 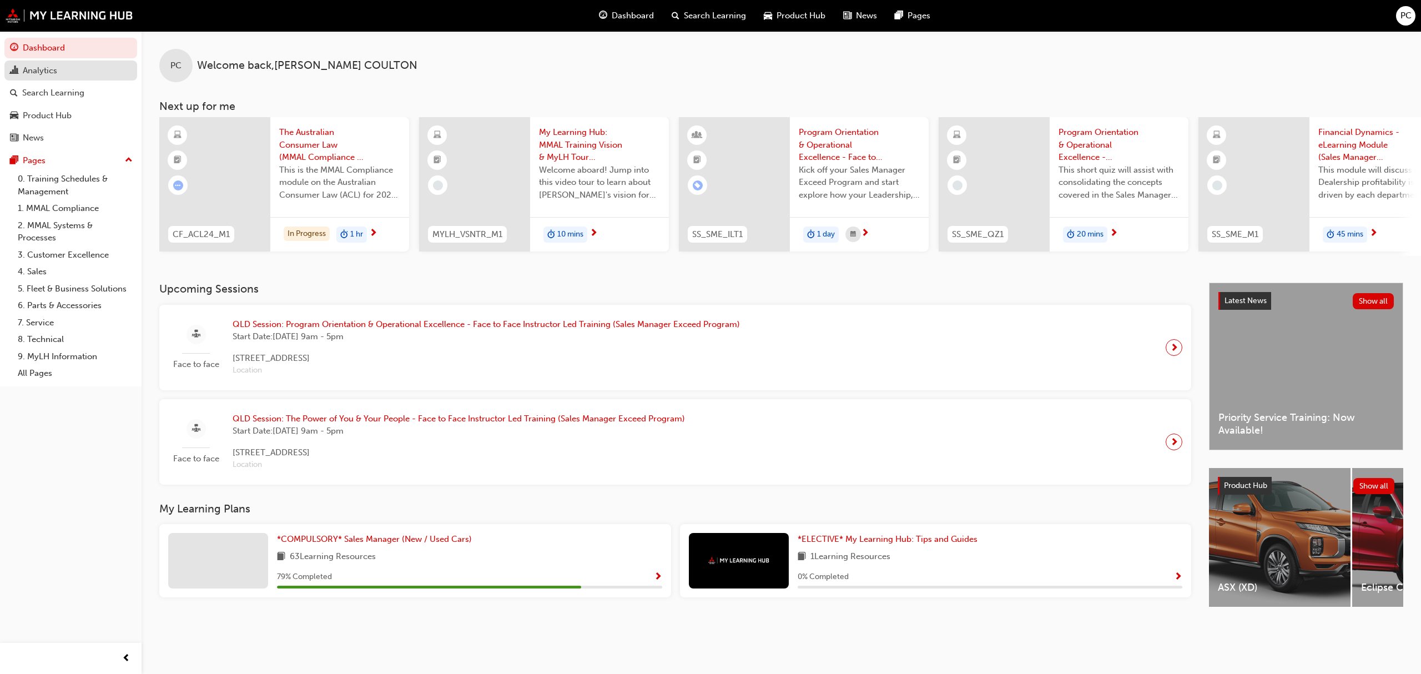 I want to click on span: SS_SME_M1, so click(x=1235, y=234).